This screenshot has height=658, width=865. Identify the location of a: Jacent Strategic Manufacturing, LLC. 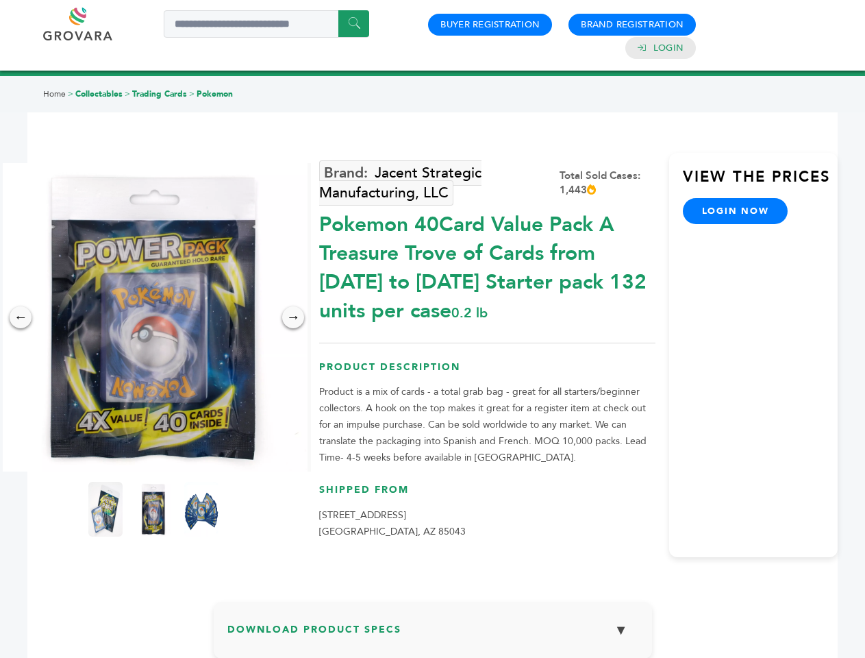
(400, 183).